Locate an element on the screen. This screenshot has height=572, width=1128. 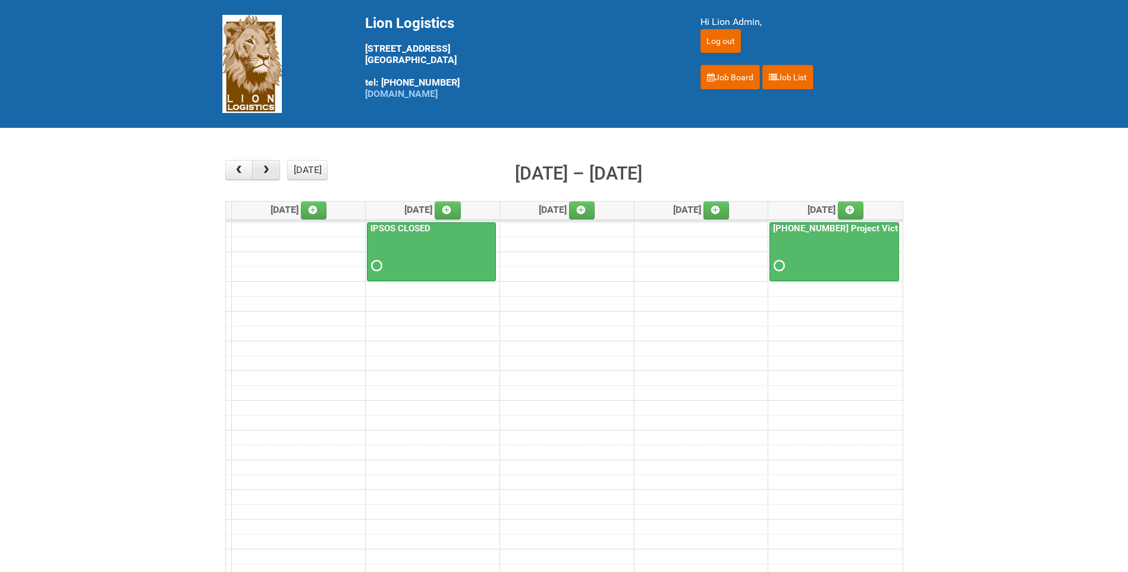
a: Job Board is located at coordinates (730, 77).